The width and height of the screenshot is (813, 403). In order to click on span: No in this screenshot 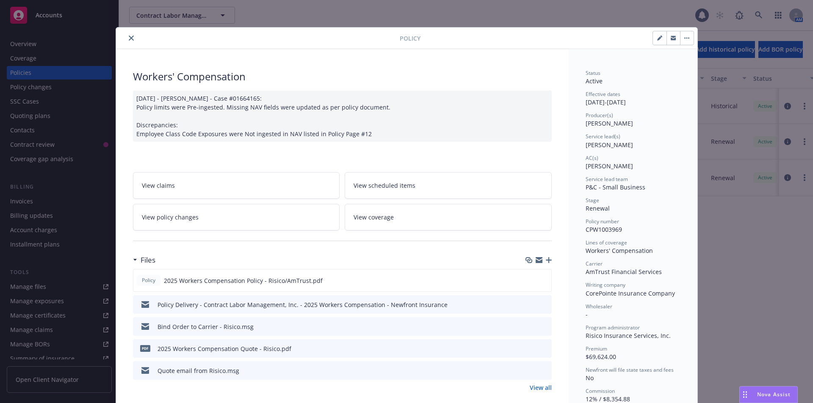, I will do `click(589, 378)`.